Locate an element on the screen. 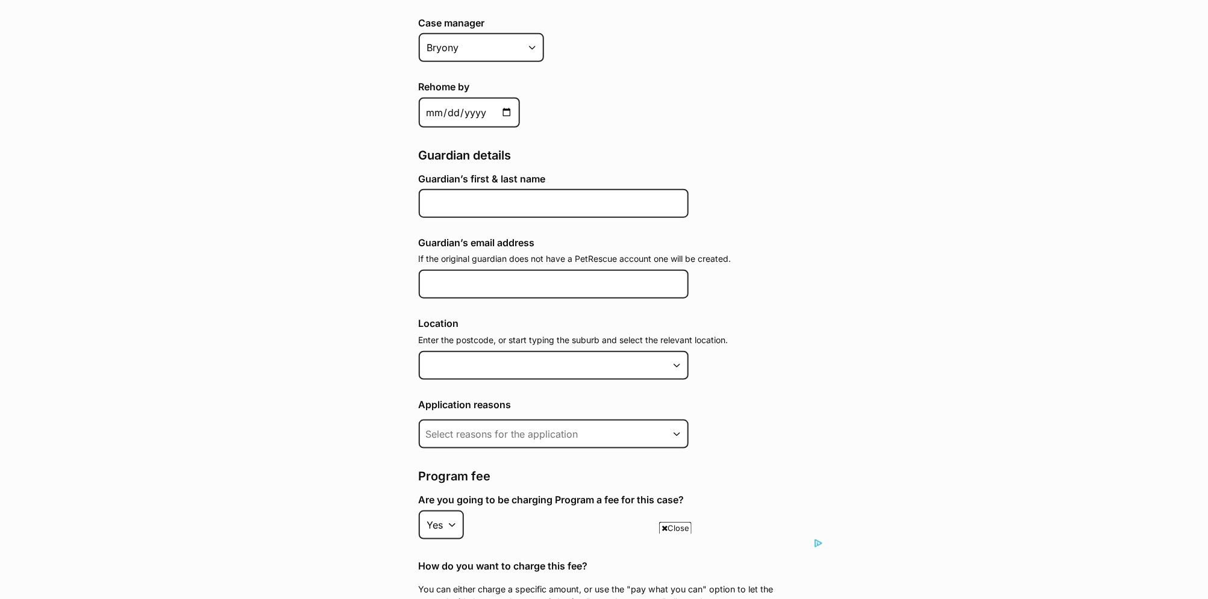  label: Guardian’s email address is located at coordinates (604, 243).